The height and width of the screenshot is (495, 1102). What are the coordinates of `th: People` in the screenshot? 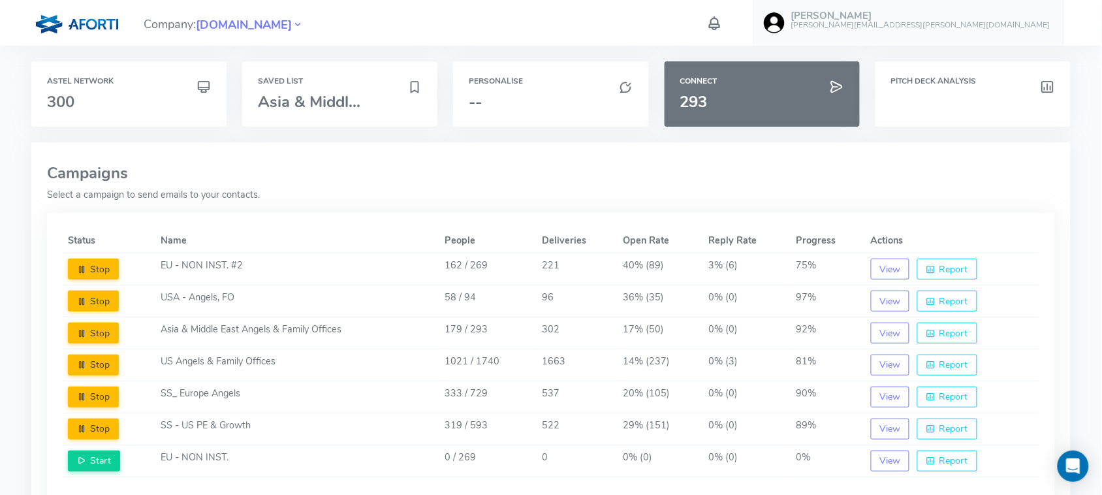 It's located at (488, 241).